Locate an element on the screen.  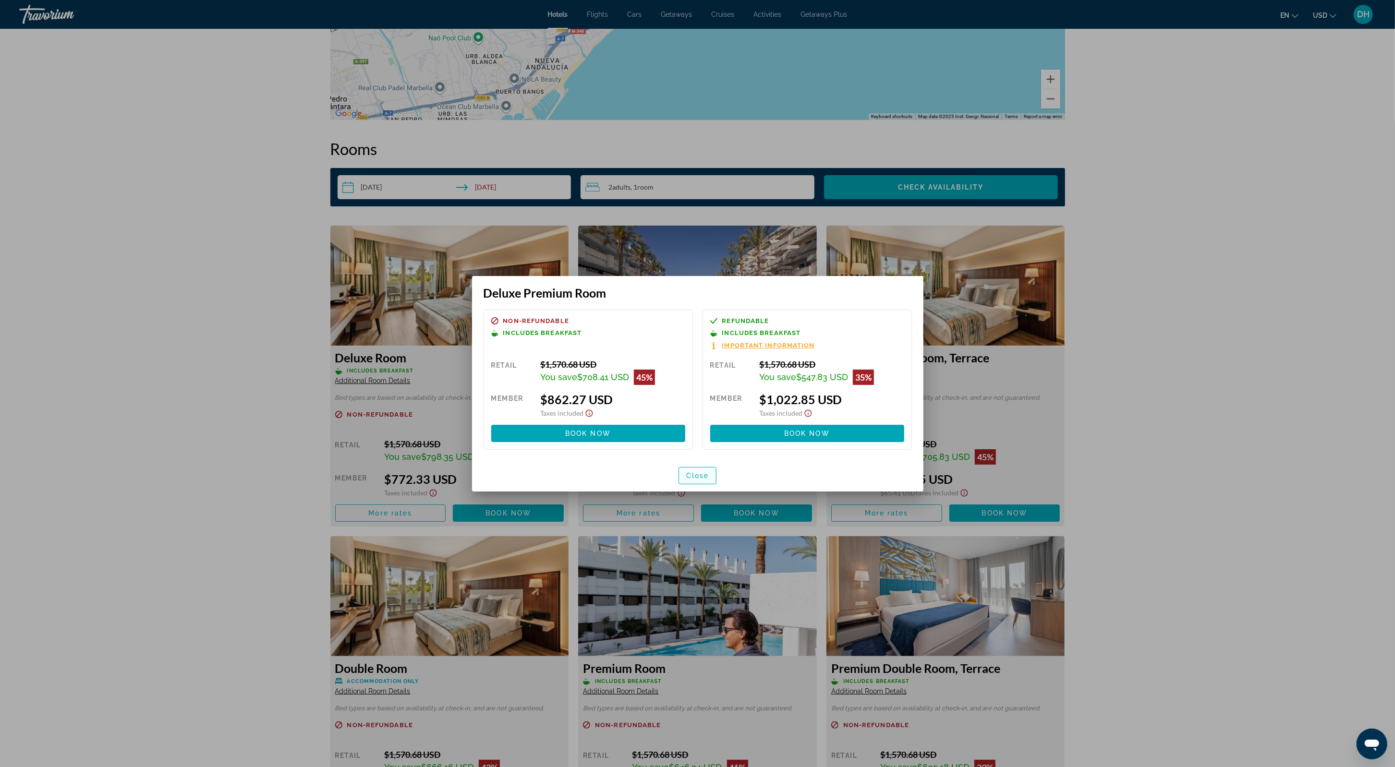
span: $708.41 USD is located at coordinates (603, 377).